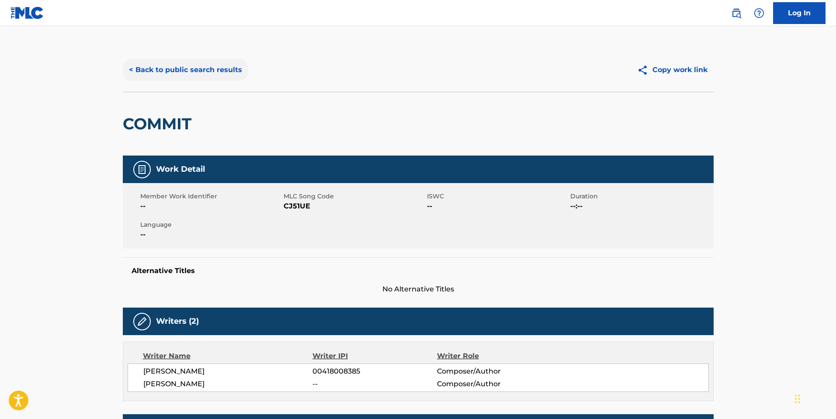 The image size is (836, 419). I want to click on span: Language, so click(211, 225).